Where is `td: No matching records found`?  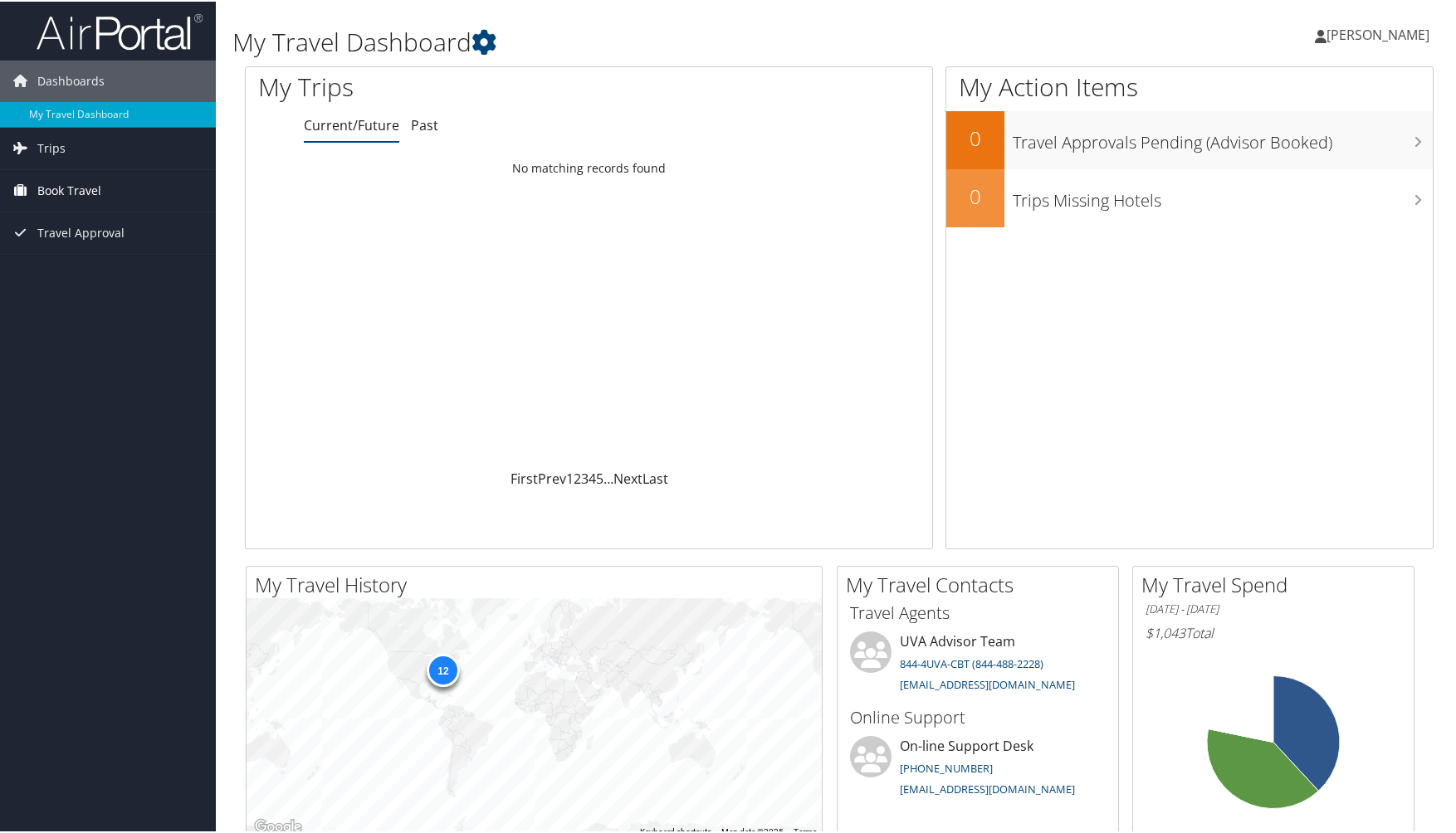
td: No matching records found is located at coordinates (589, 166).